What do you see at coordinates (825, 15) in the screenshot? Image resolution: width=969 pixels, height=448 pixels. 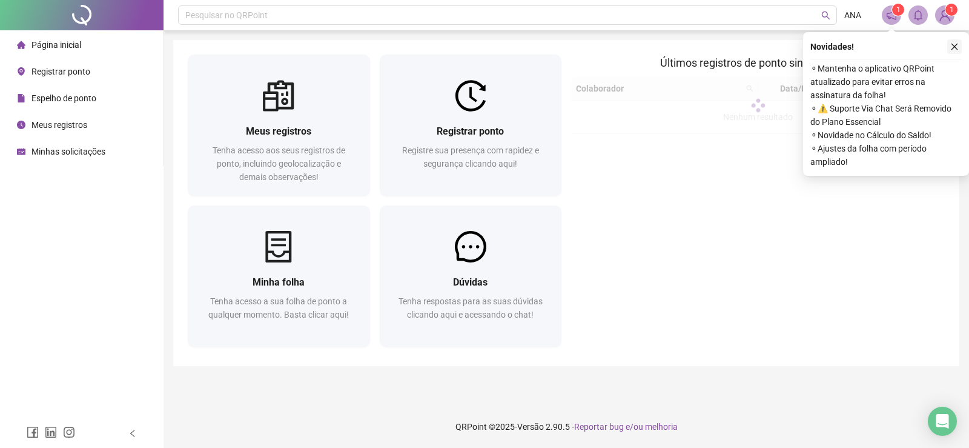 I see `span: search` at bounding box center [825, 15].